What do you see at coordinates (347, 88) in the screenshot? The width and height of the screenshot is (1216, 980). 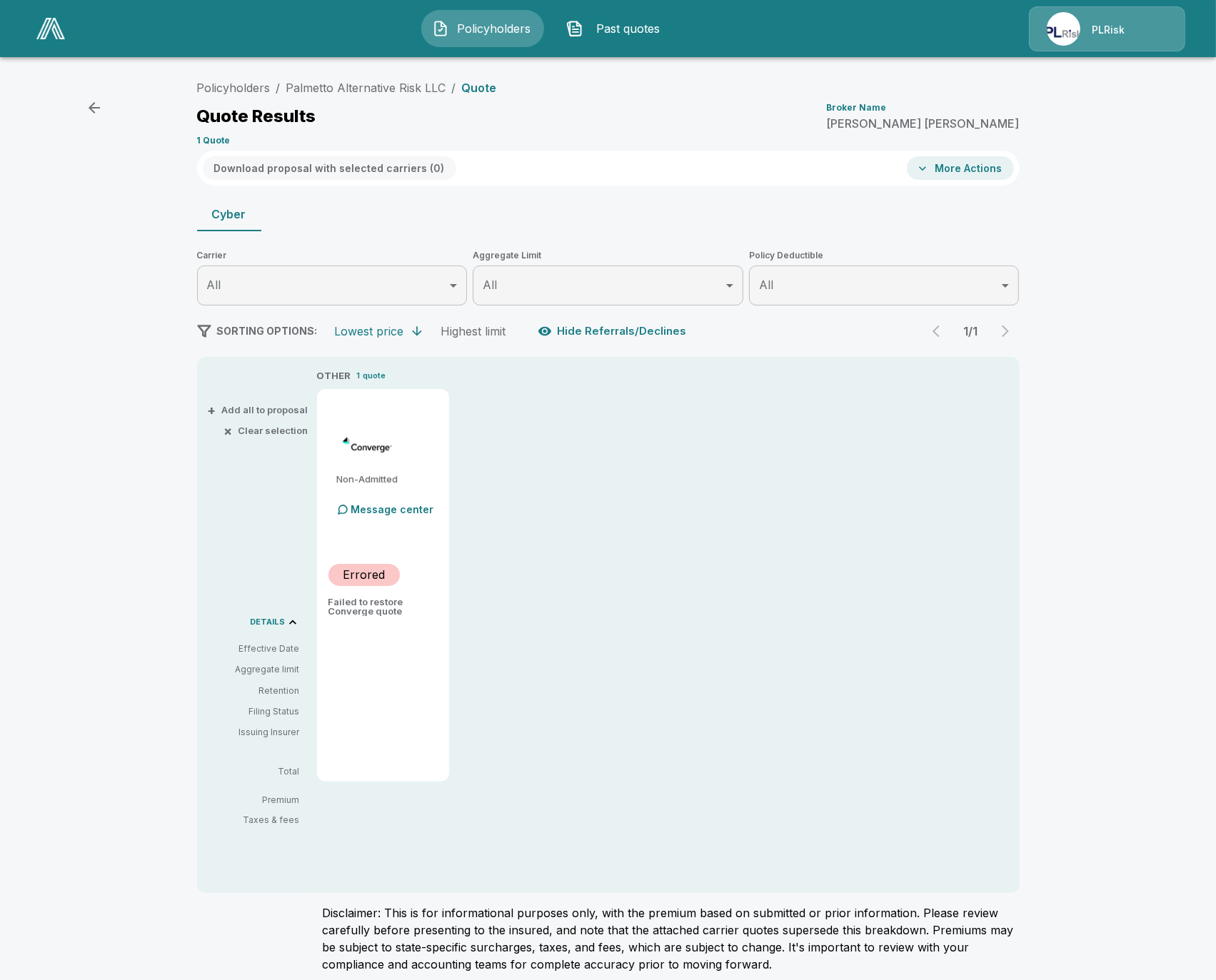 I see `nav: breadcrumb` at bounding box center [347, 88].